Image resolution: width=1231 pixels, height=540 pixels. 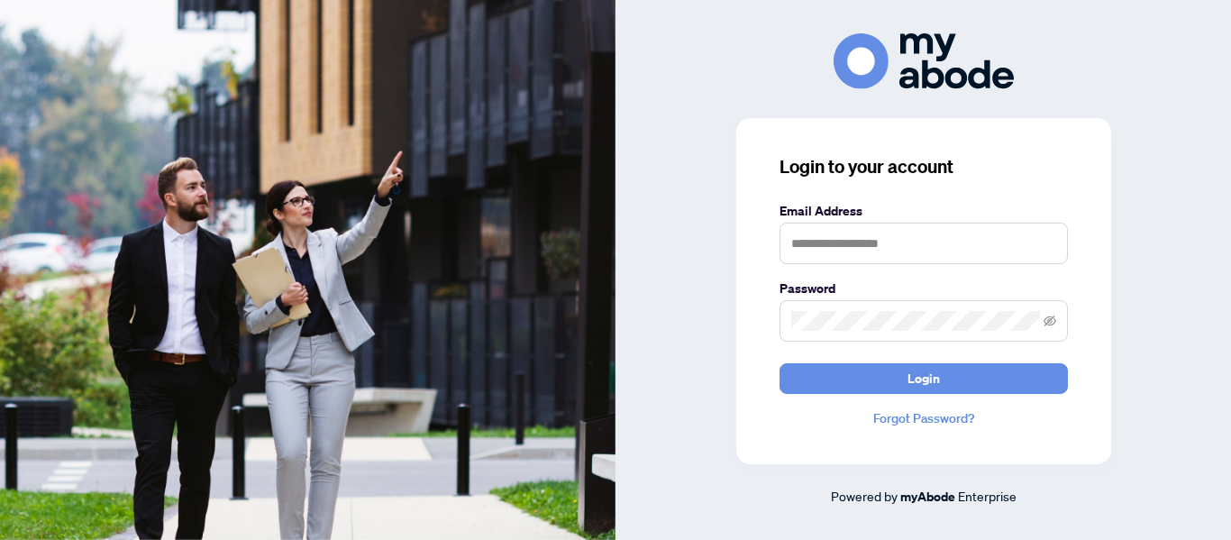 I want to click on button: Login, so click(x=923, y=378).